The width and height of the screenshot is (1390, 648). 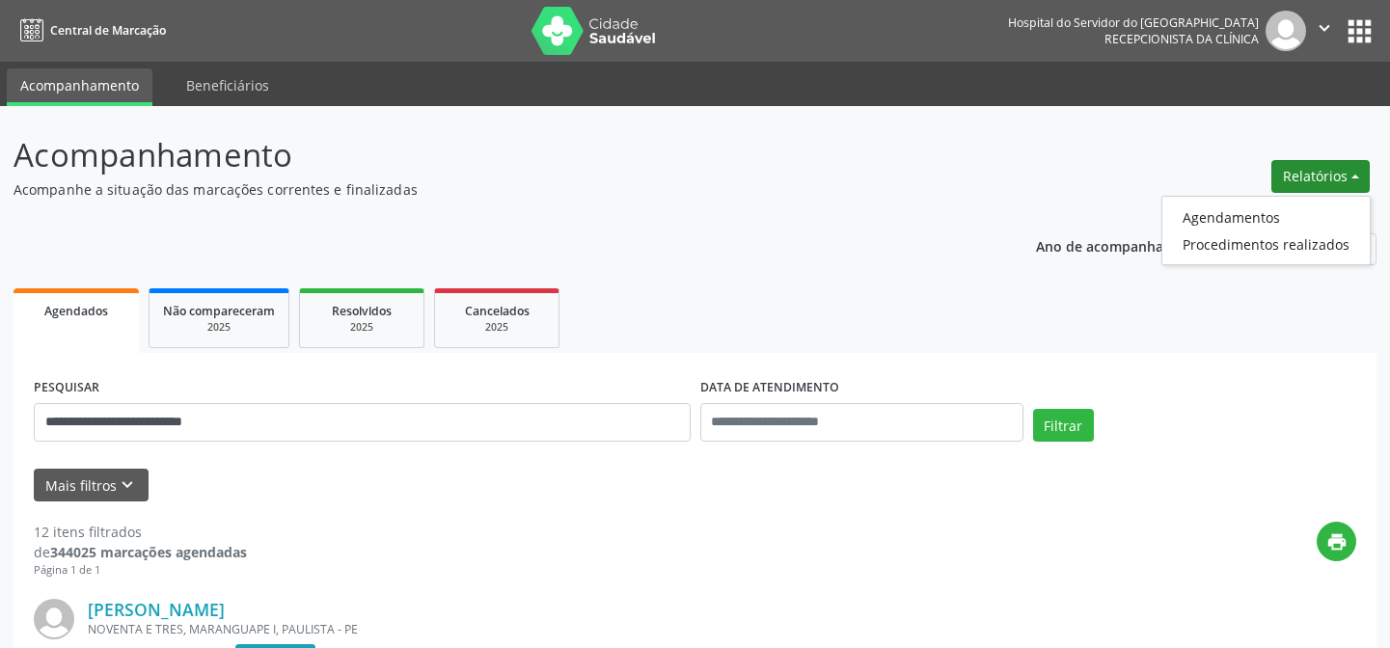 I want to click on div: de, so click(x=140, y=552).